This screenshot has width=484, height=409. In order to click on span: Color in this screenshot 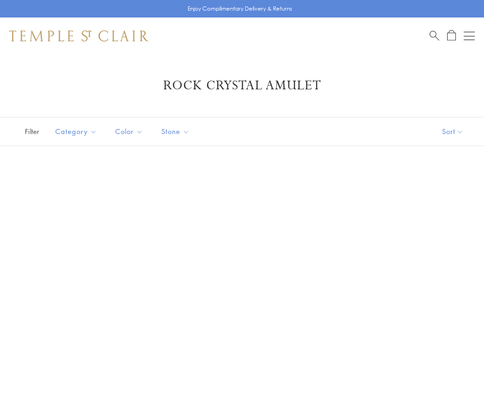, I will do `click(130, 131)`.